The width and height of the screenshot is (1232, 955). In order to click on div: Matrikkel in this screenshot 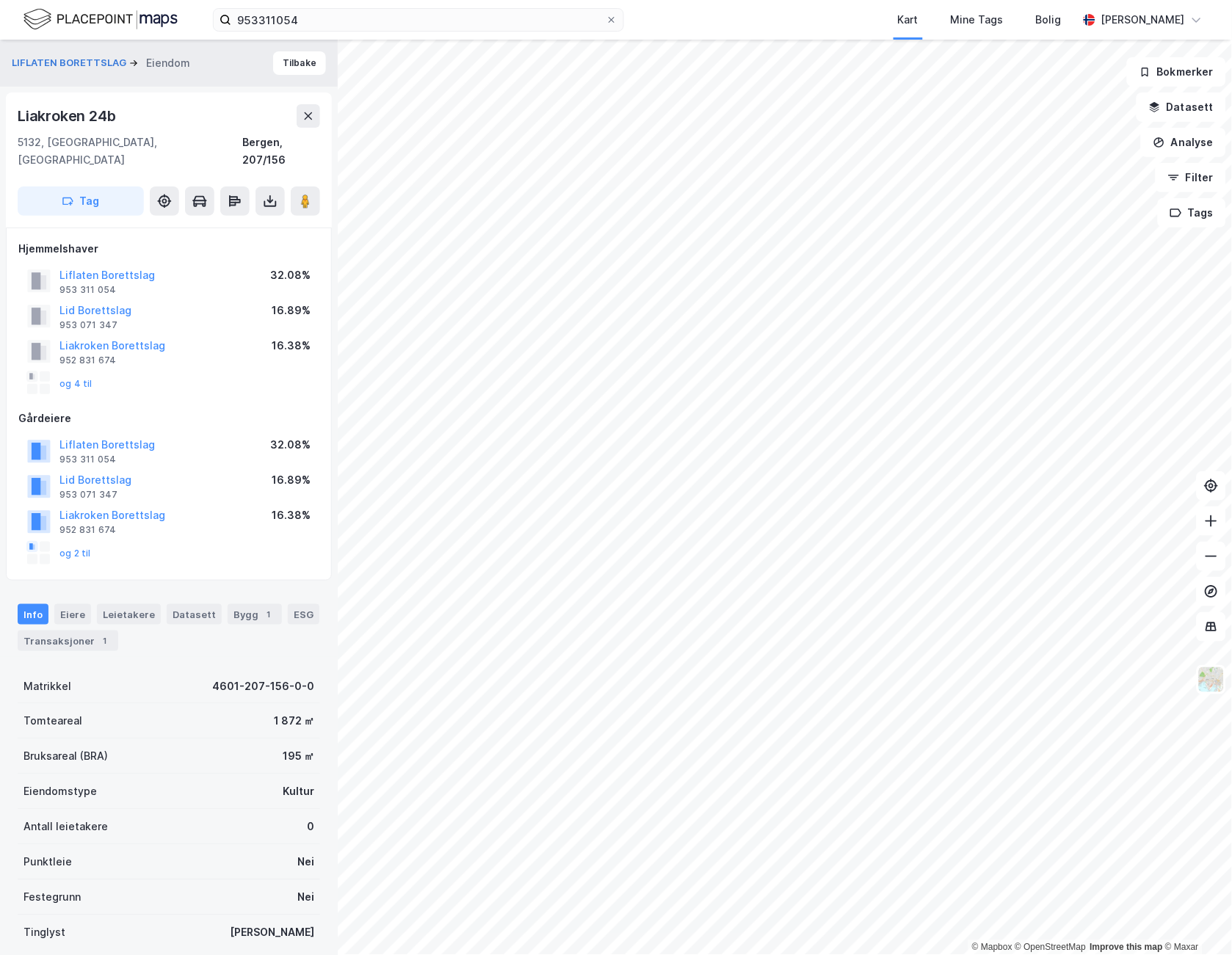, I will do `click(47, 686)`.